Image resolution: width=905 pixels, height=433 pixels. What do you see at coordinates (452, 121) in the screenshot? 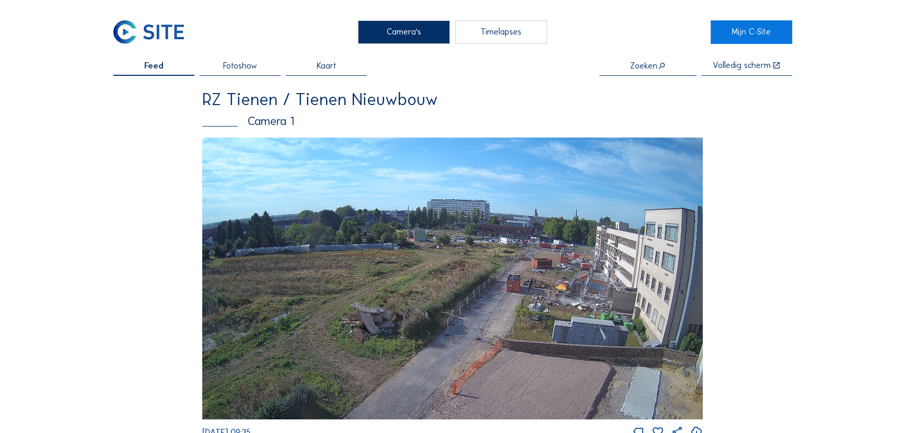
I see `div: Camera 1` at bounding box center [452, 121].